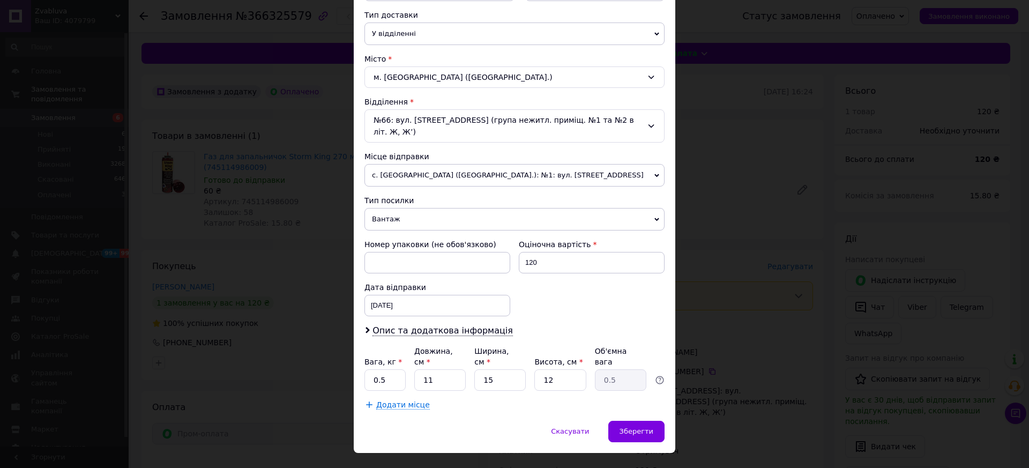  Describe the element at coordinates (514, 102) in the screenshot. I see `div: Відділення` at that location.